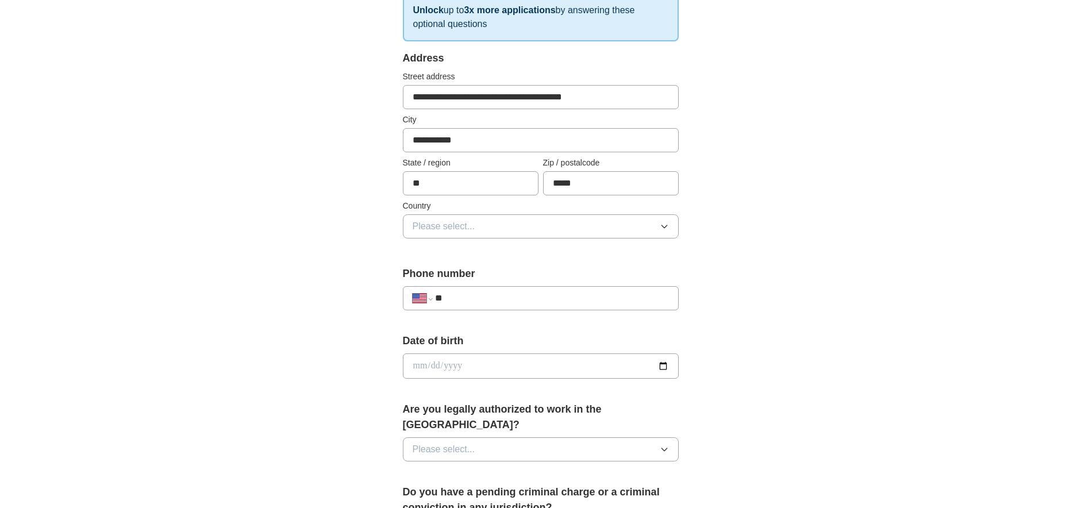  I want to click on label: Phone number, so click(541, 273).